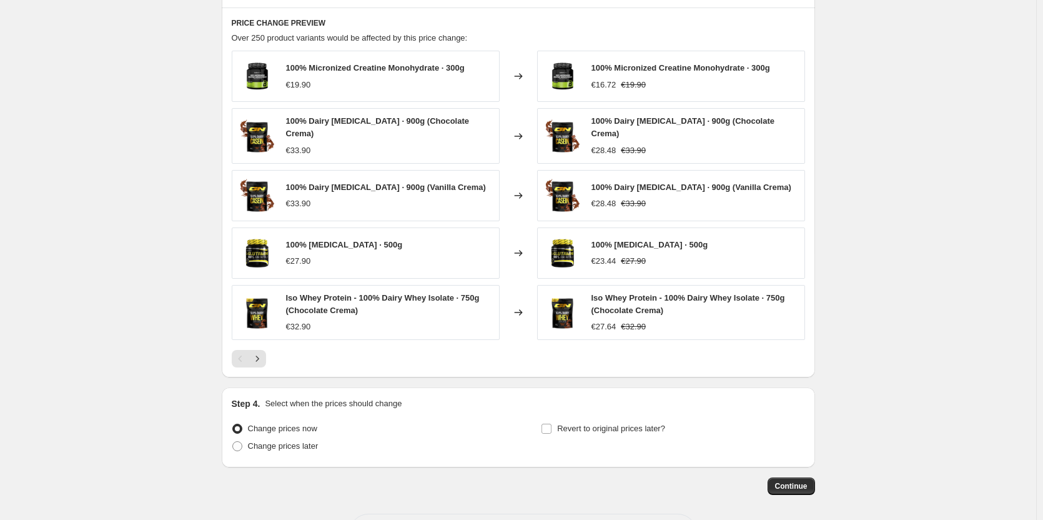 The height and width of the screenshot is (520, 1043). Describe the element at coordinates (299, 261) in the screenshot. I see `div: €27.90` at that location.